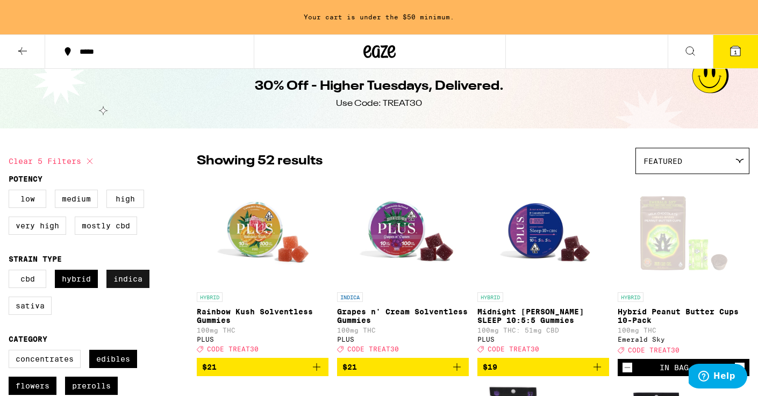 The image size is (758, 396). I want to click on label: Concentrates, so click(45, 359).